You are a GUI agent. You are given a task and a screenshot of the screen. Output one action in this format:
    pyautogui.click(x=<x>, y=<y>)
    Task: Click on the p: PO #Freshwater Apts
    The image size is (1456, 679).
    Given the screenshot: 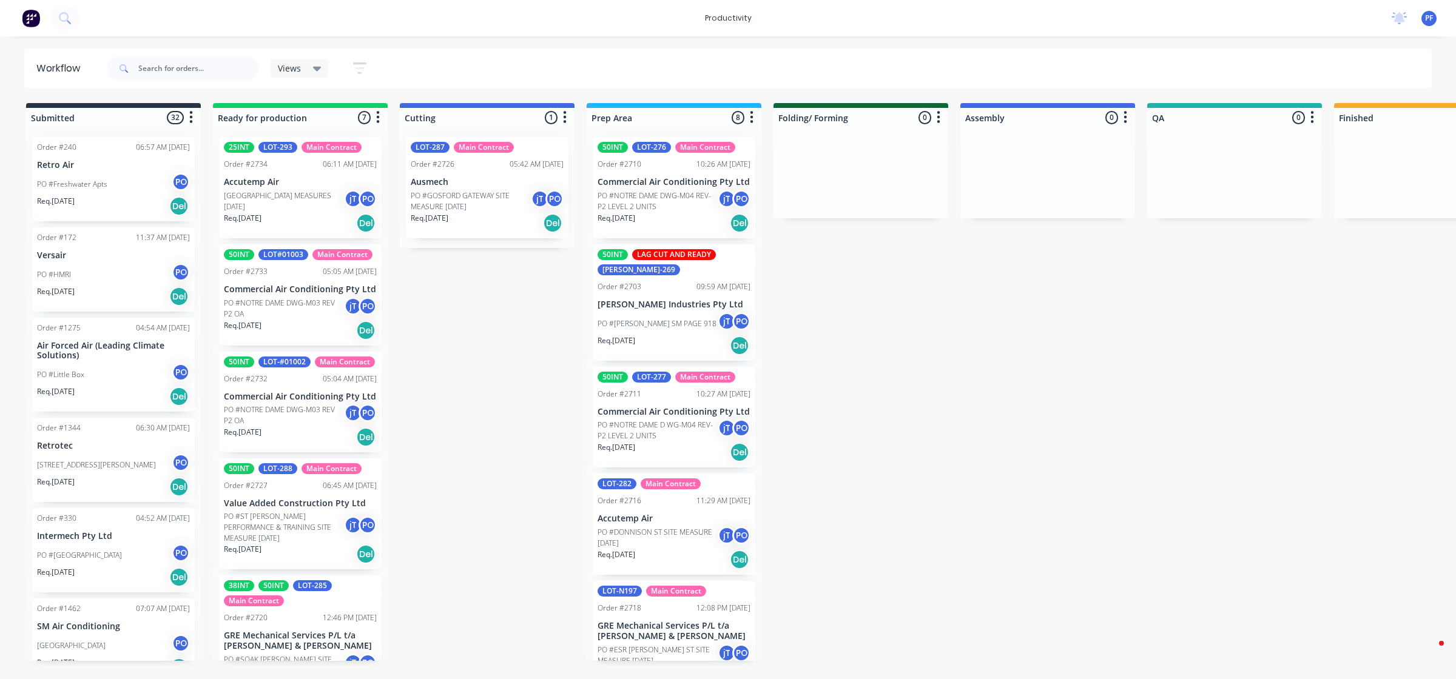 What is the action you would take?
    pyautogui.click(x=72, y=184)
    